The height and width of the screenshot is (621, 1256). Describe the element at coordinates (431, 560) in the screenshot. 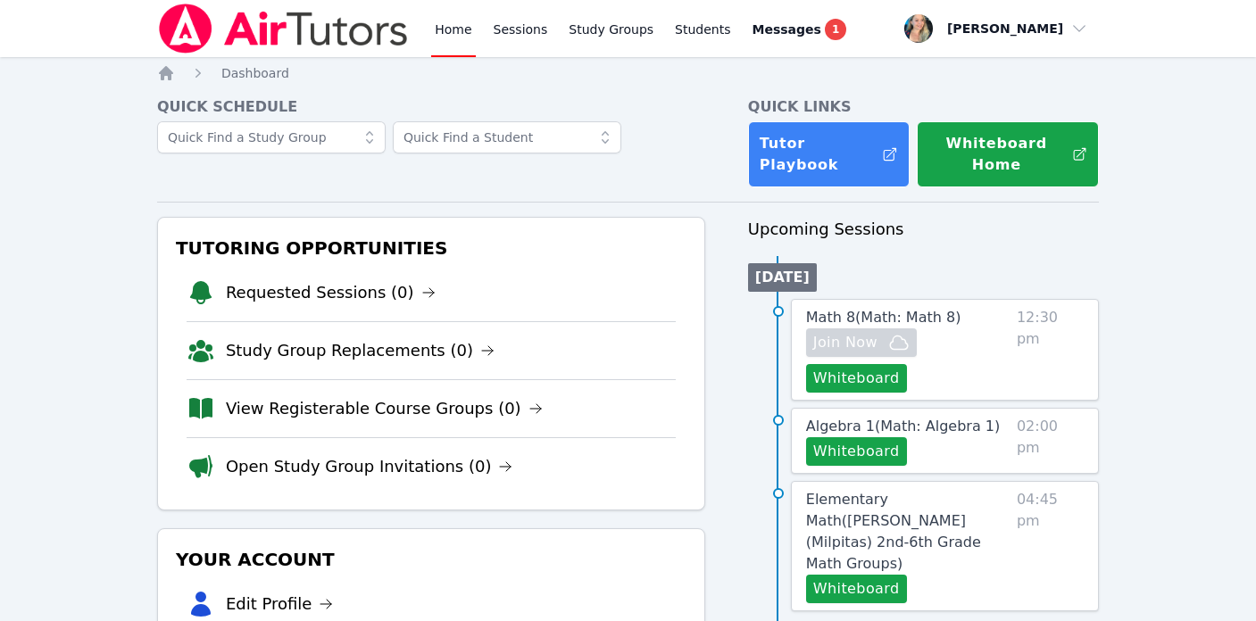

I see `h3: Your Account` at that location.